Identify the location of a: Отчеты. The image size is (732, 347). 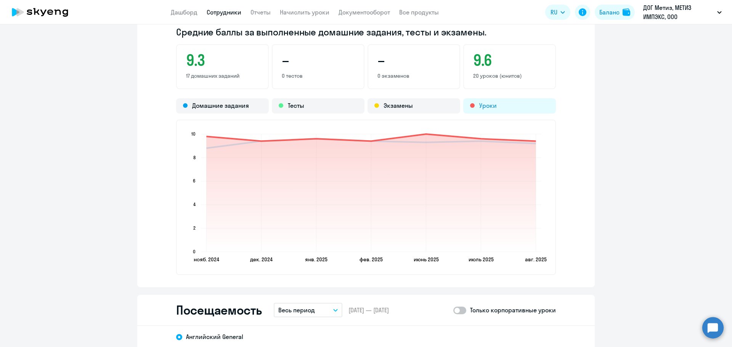
(260, 12).